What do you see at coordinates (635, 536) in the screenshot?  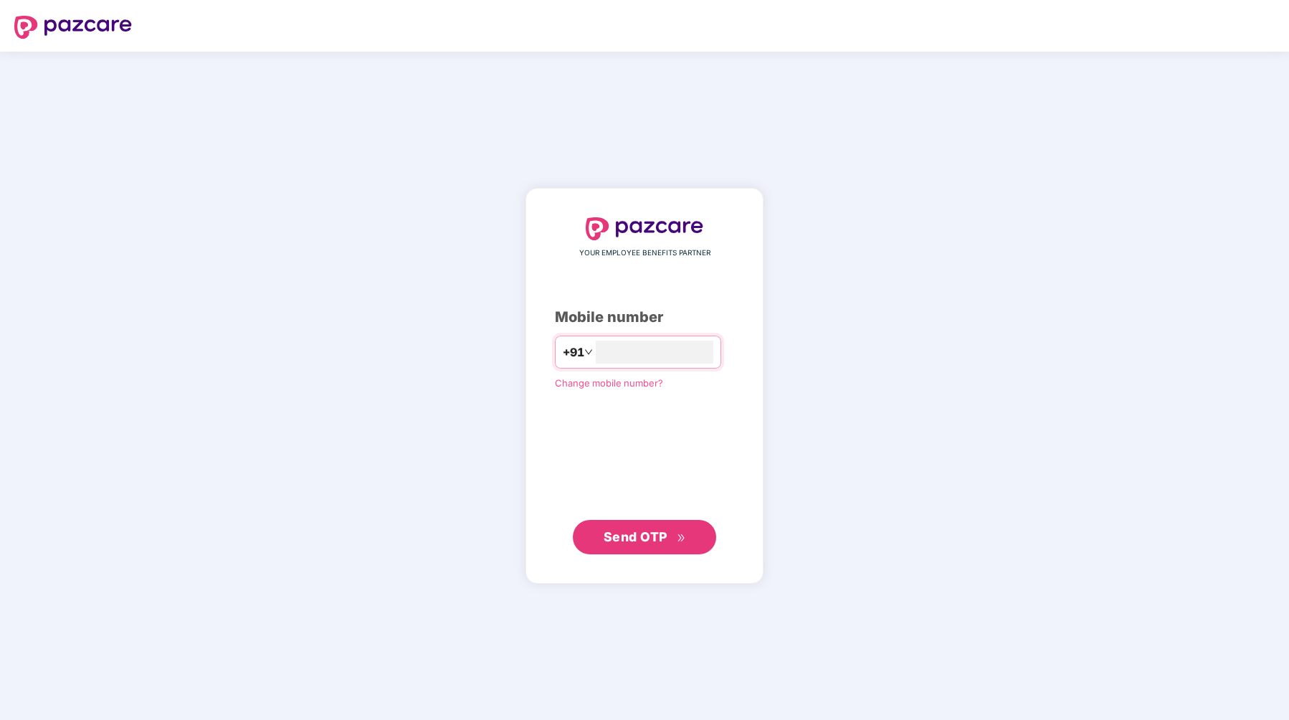 I see `span: Send OTP` at bounding box center [635, 536].